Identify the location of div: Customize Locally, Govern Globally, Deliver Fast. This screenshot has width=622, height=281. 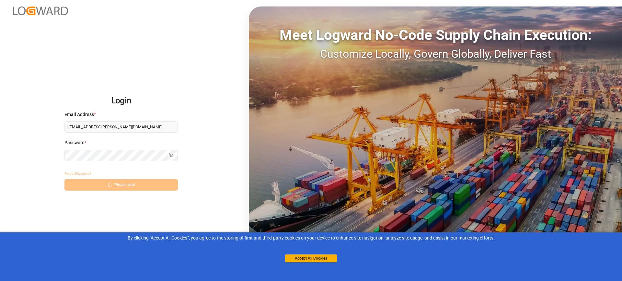
(435, 54).